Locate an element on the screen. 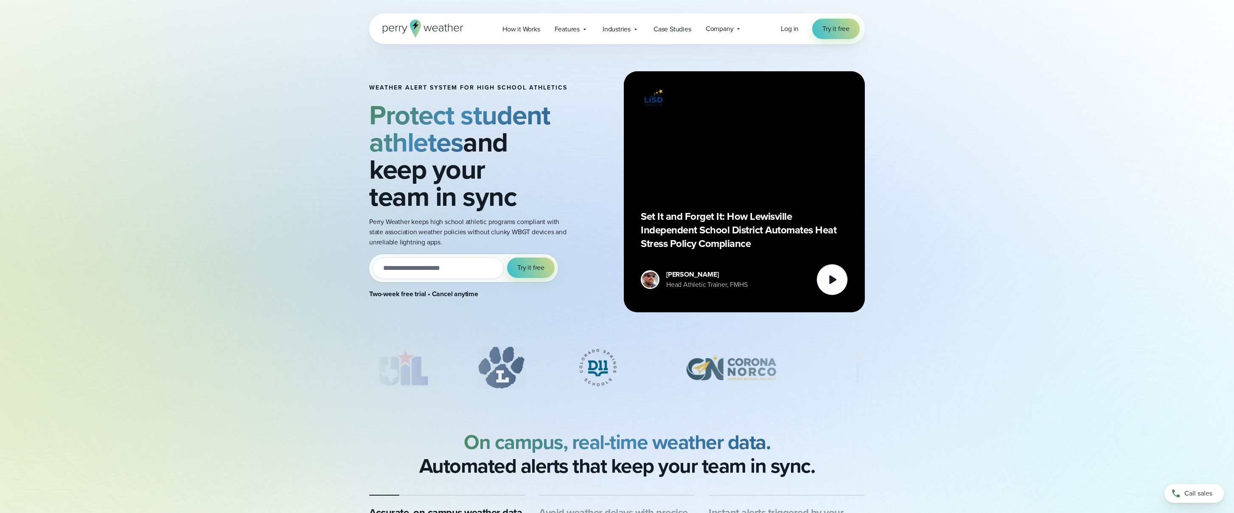 The width and height of the screenshot is (1234, 513). span: How it Works is located at coordinates (521, 29).